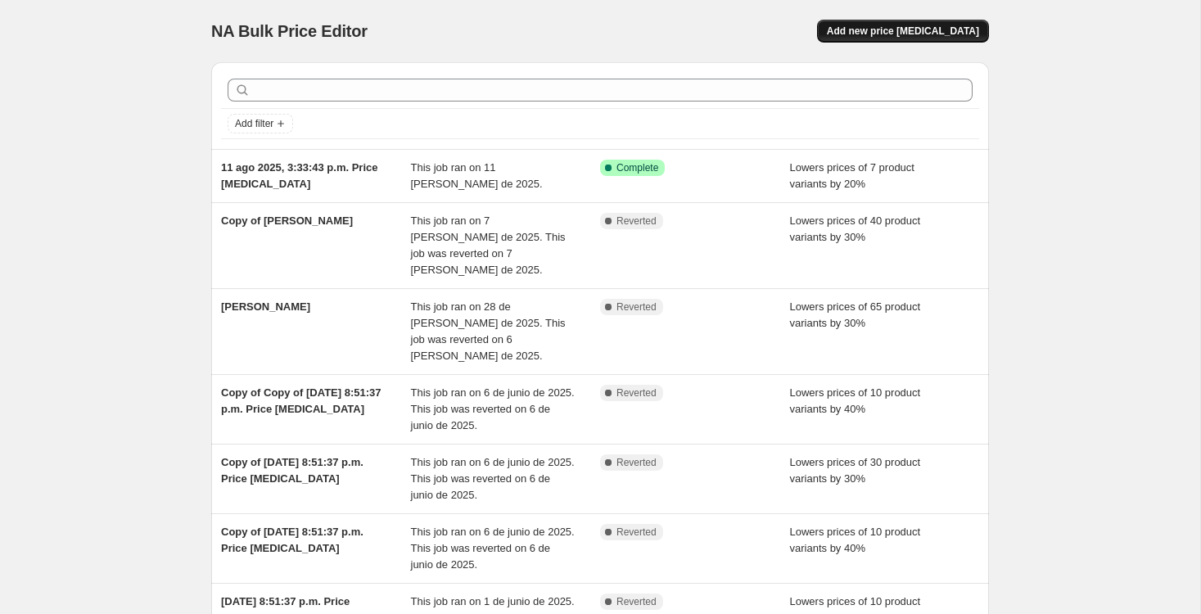 The width and height of the screenshot is (1201, 614). I want to click on span: Complete, so click(637, 168).